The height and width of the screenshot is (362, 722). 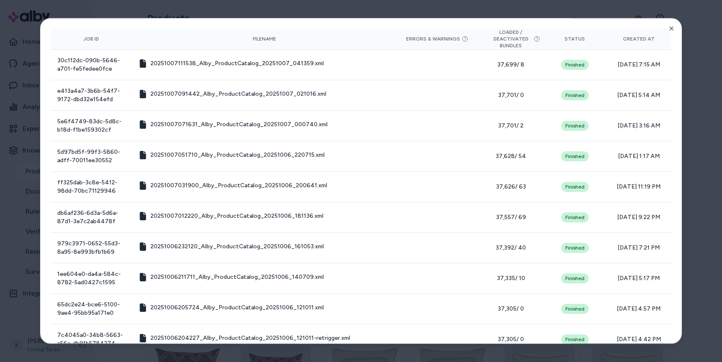 I want to click on div: Job ID, so click(x=91, y=39).